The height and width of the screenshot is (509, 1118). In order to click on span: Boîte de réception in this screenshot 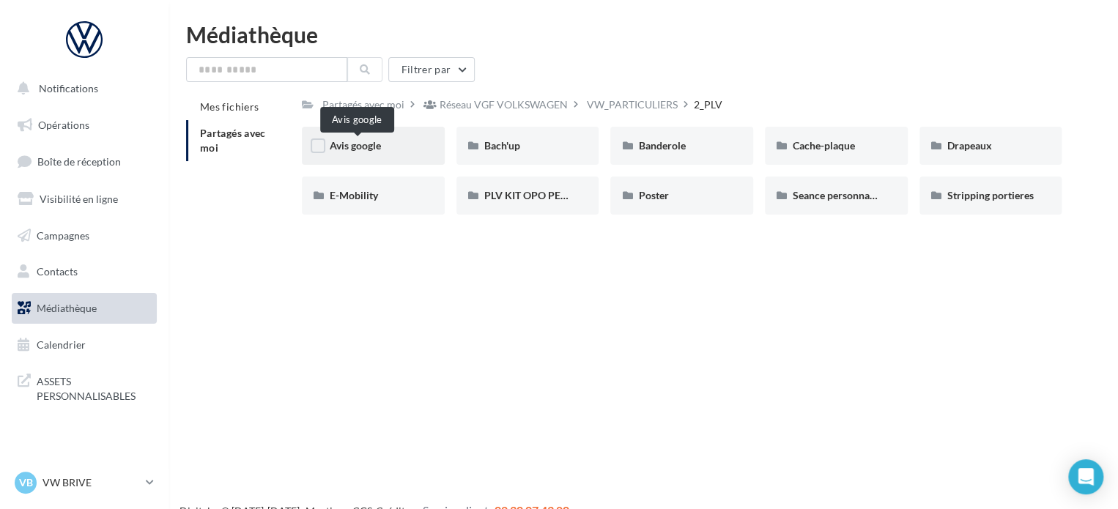, I will do `click(79, 161)`.